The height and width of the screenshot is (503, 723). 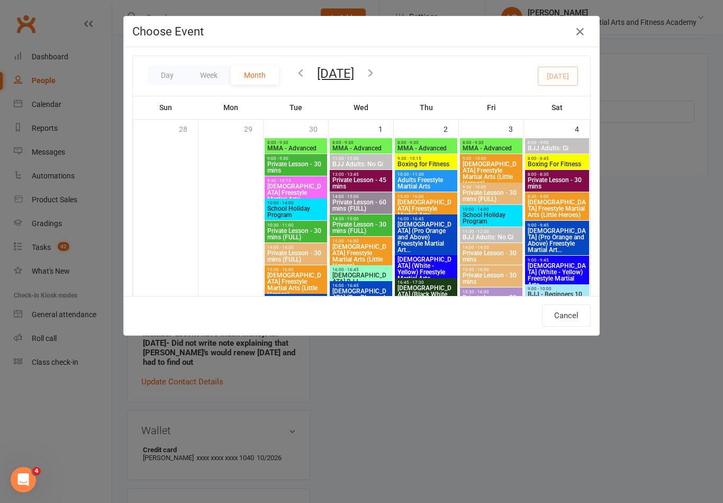 I want to click on div: 30, so click(x=319, y=128).